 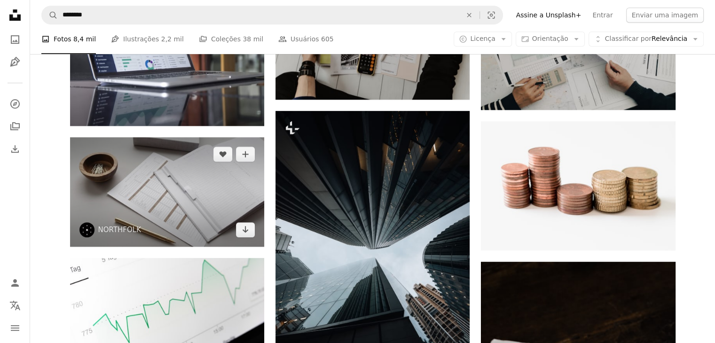 What do you see at coordinates (119, 230) in the screenshot?
I see `a: NORTHFOLK` at bounding box center [119, 230].